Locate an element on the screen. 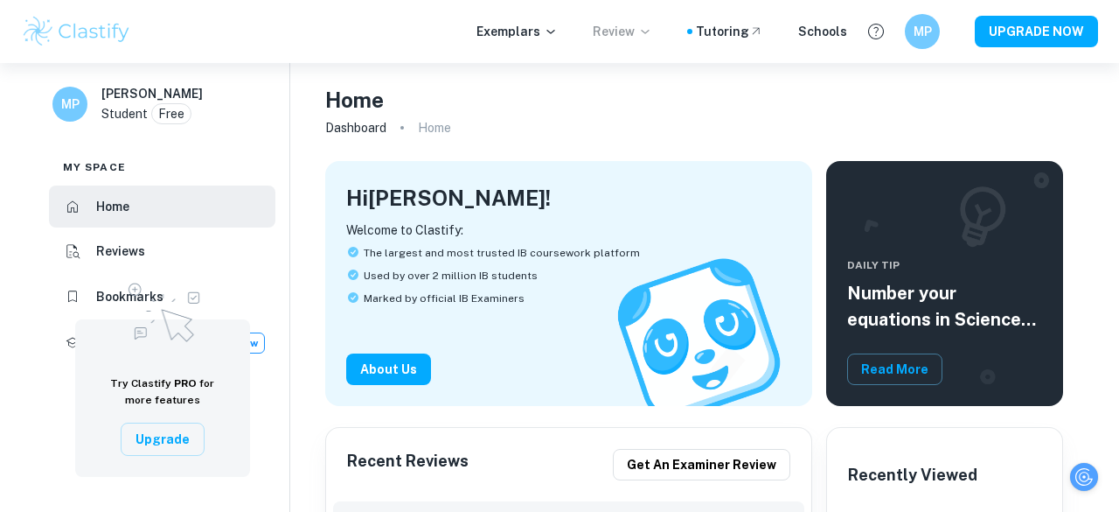  p: Exemplars is located at coordinates (517, 31).